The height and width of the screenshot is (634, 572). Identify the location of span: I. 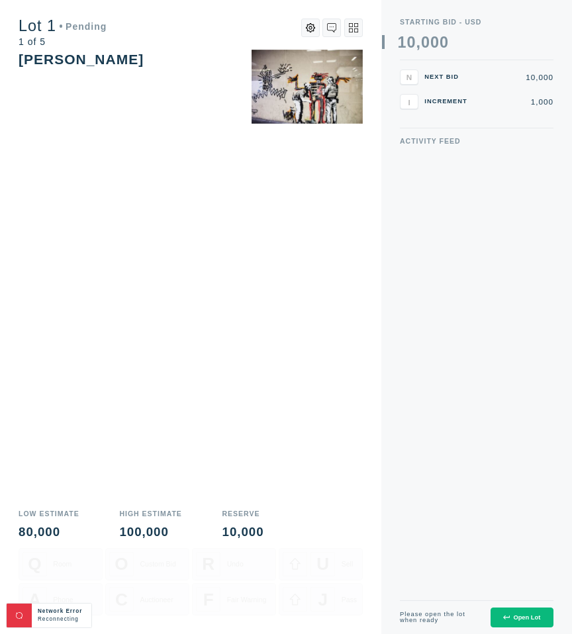
(408, 101).